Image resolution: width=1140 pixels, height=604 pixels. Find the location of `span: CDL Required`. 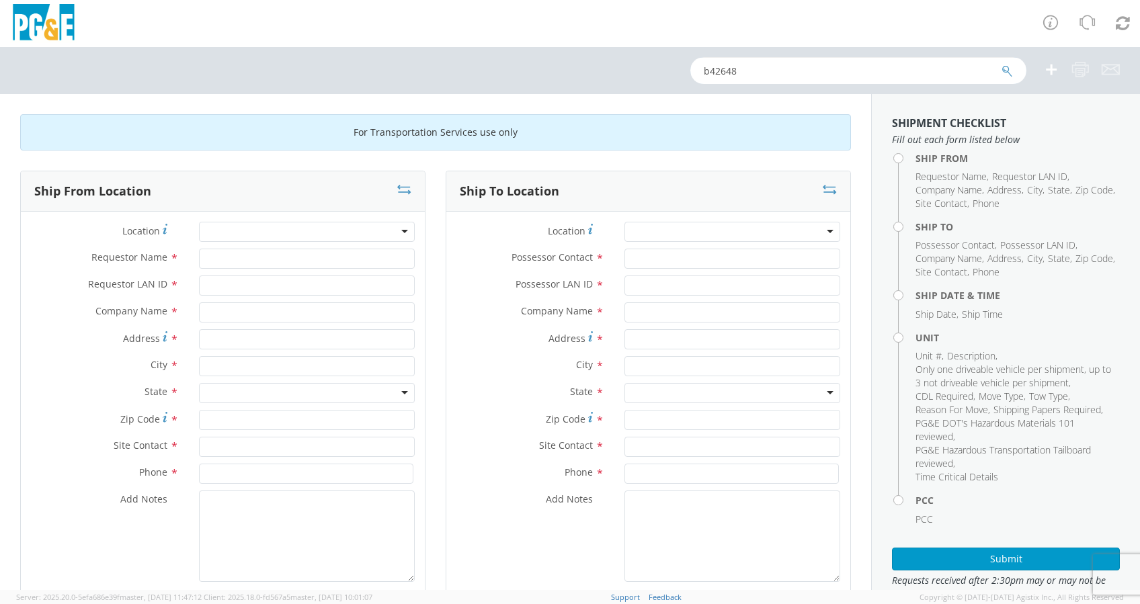

span: CDL Required is located at coordinates (944, 396).